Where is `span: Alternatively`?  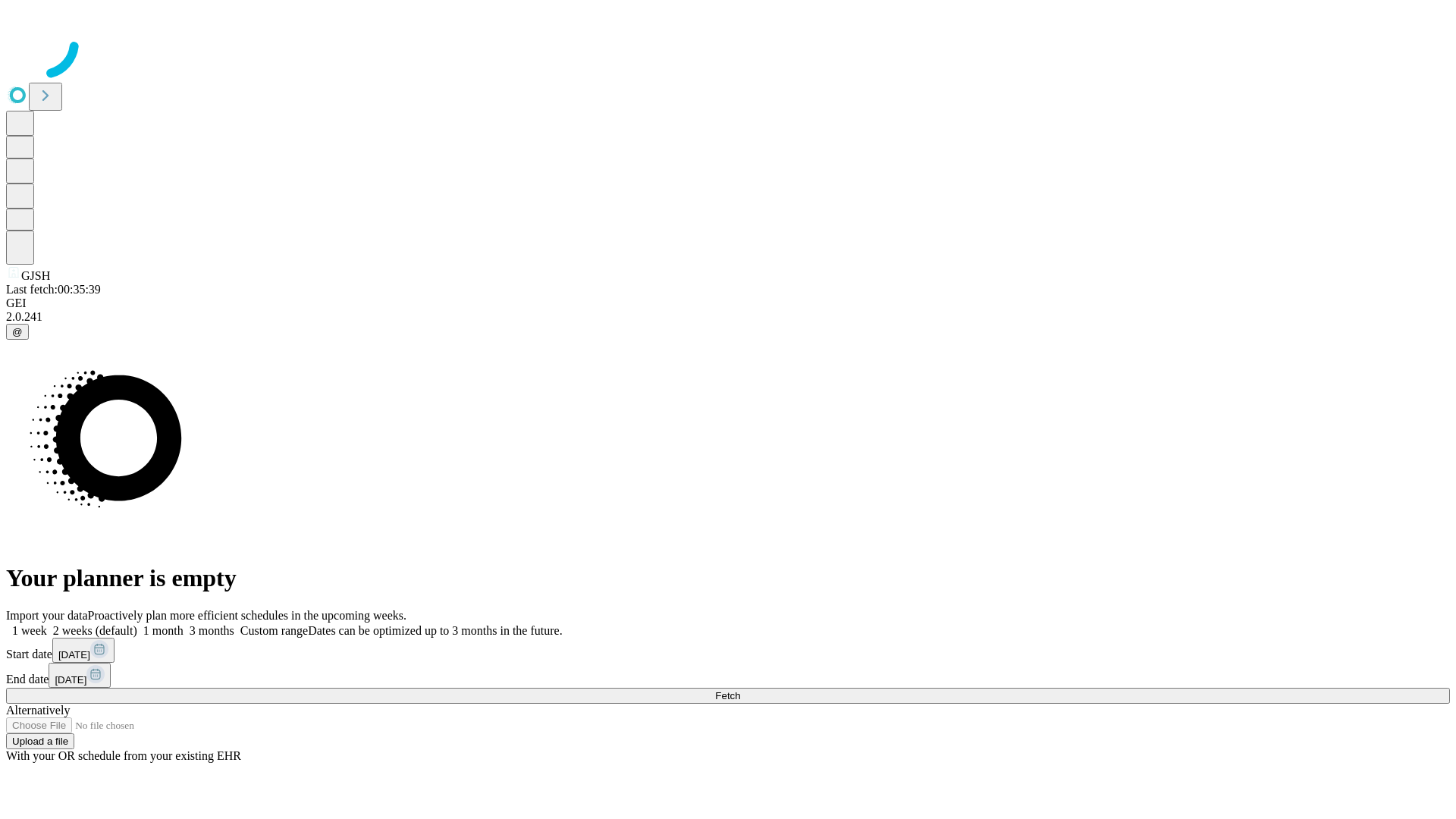 span: Alternatively is located at coordinates (38, 710).